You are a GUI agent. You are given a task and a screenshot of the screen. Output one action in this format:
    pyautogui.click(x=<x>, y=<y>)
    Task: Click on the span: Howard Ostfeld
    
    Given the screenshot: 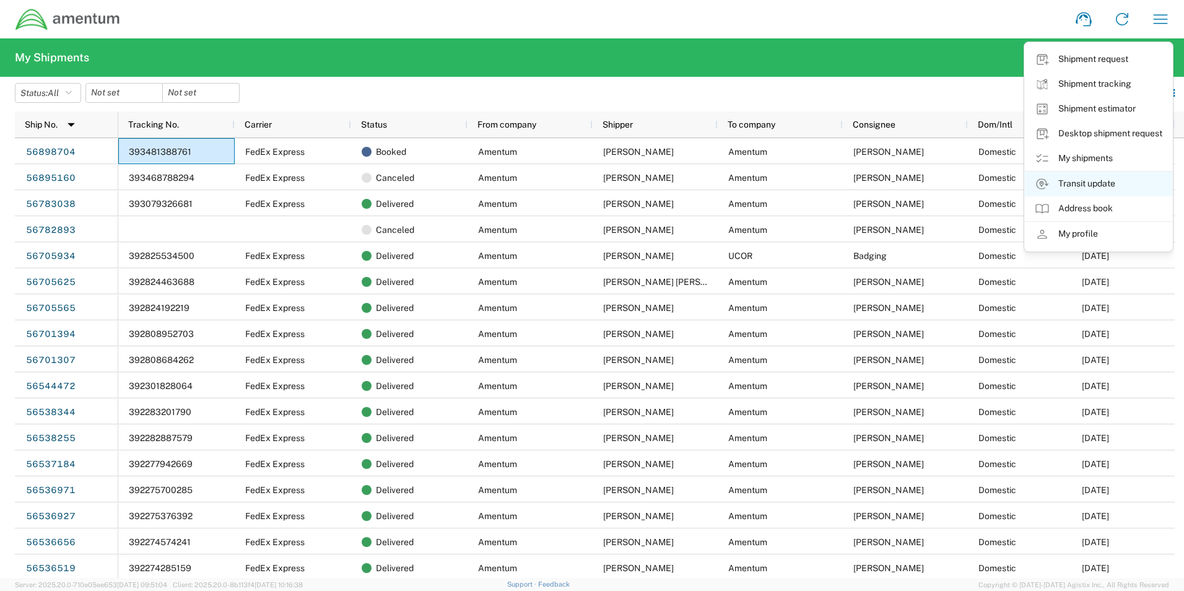 What is the action you would take?
    pyautogui.click(x=889, y=386)
    